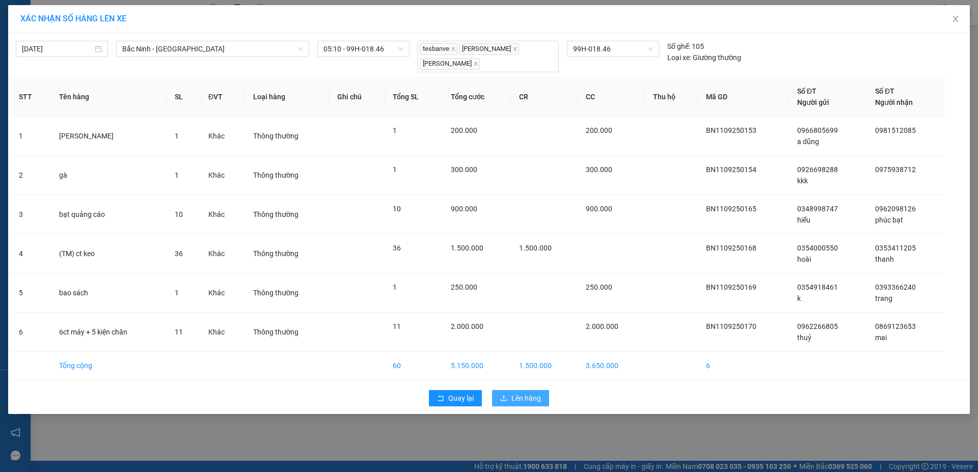  What do you see at coordinates (544, 97) in the screenshot?
I see `th: CR` at bounding box center [544, 97].